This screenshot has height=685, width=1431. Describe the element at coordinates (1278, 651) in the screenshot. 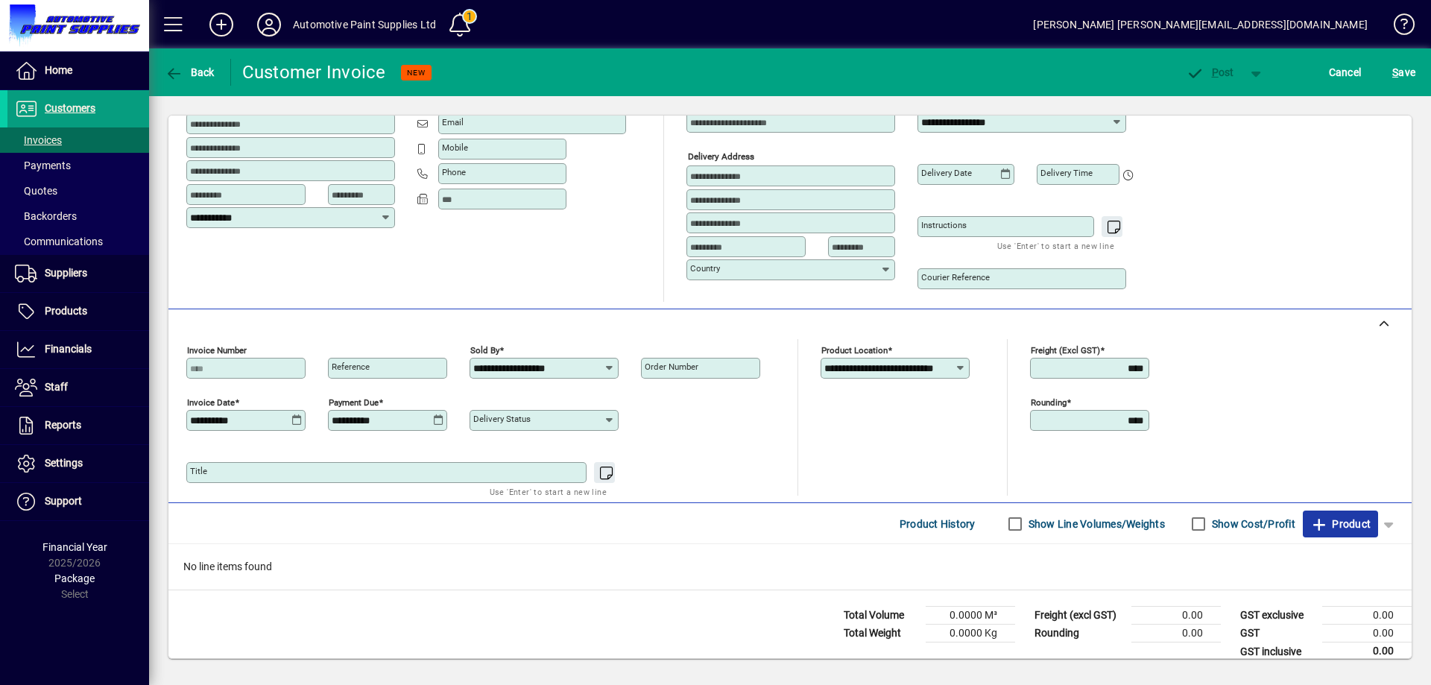

I see `td: GST inclusive` at that location.